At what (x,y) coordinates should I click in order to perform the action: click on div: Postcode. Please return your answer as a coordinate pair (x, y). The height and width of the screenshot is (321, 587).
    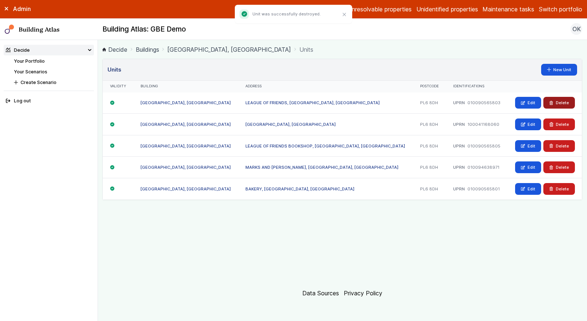
    Looking at the image, I should click on (430, 86).